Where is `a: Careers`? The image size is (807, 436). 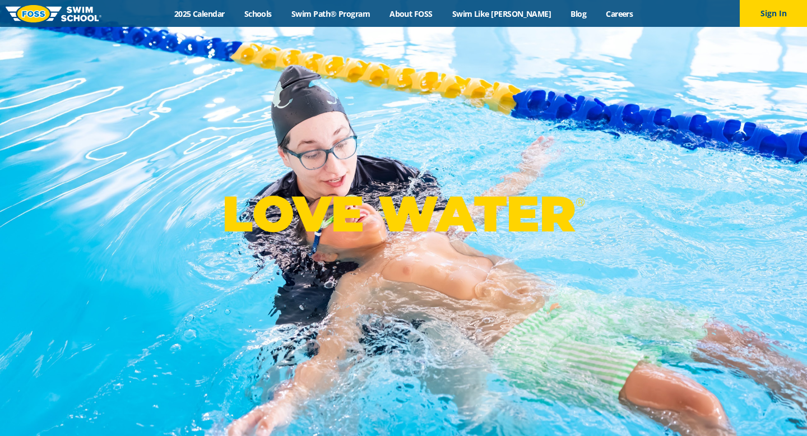
a: Careers is located at coordinates (619, 13).